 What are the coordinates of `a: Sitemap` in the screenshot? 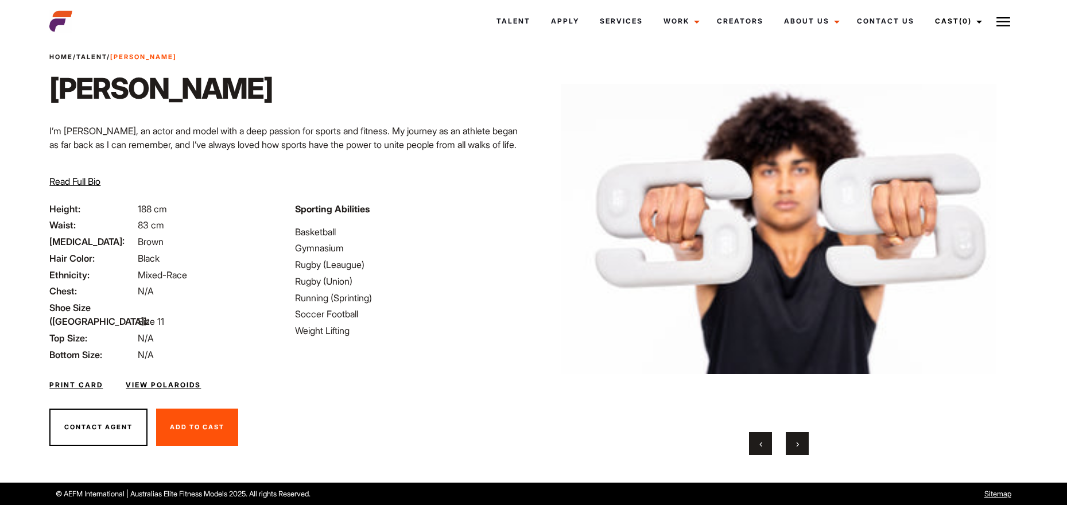 It's located at (998, 494).